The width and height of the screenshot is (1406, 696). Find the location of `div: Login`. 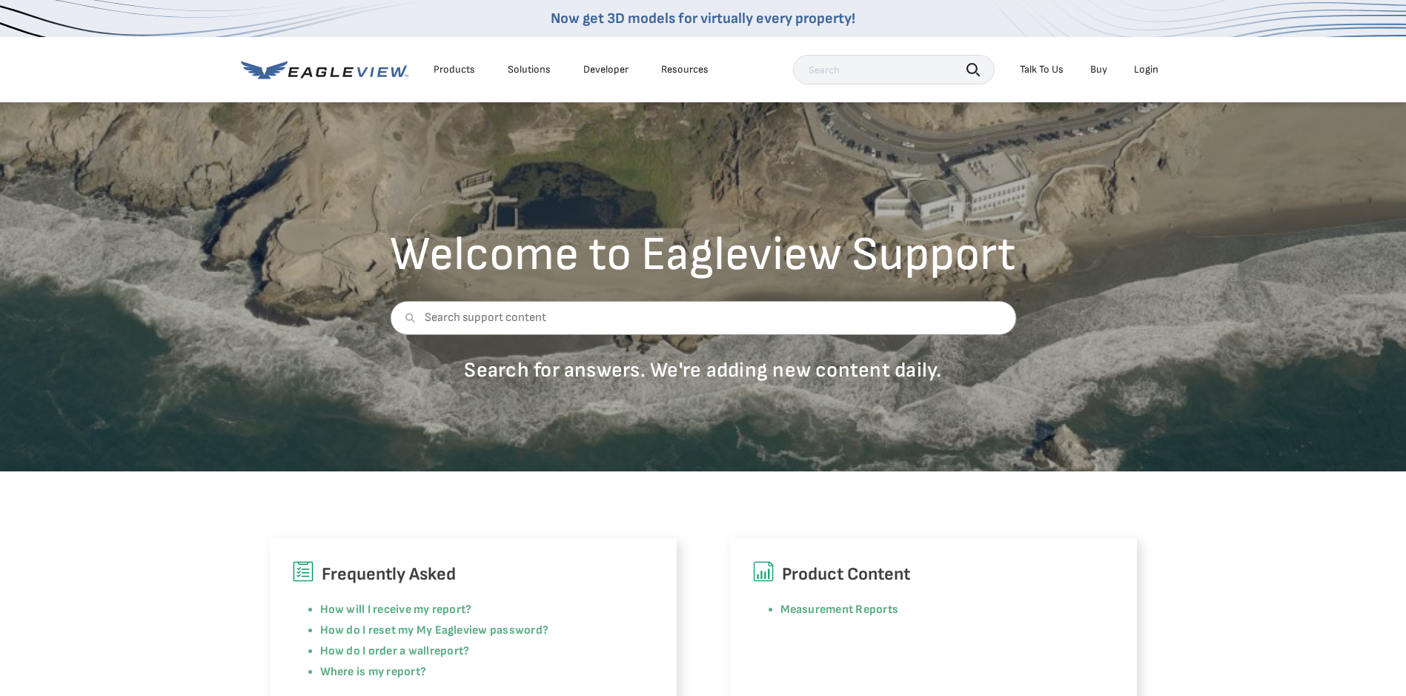

div: Login is located at coordinates (1146, 70).